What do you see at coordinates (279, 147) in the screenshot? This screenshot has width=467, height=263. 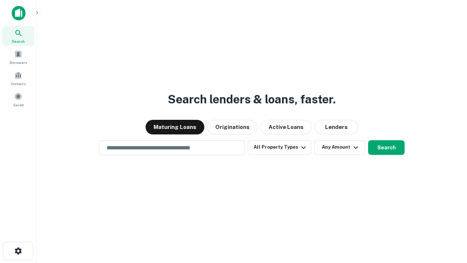 I see `button: All Property Types` at bounding box center [279, 147].